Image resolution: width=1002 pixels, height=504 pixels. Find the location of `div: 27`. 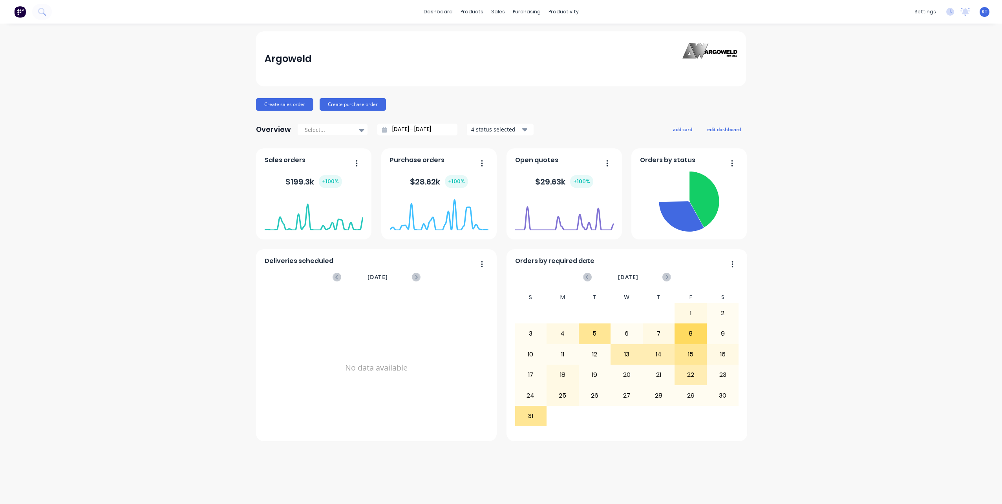

div: 27 is located at coordinates (626, 395).